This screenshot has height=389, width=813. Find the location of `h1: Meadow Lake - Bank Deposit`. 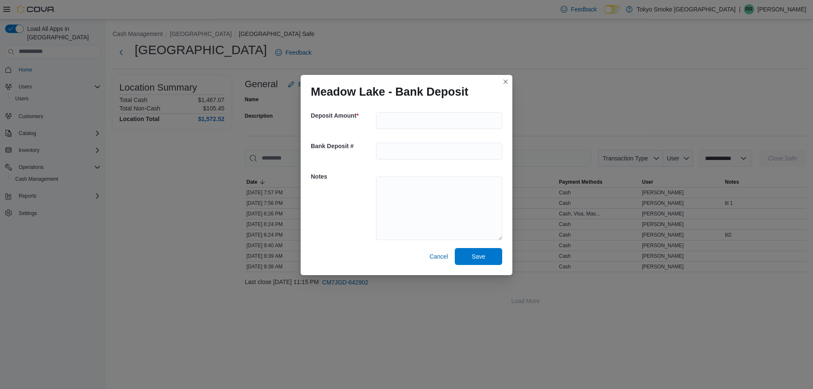

h1: Meadow Lake - Bank Deposit is located at coordinates (389, 92).